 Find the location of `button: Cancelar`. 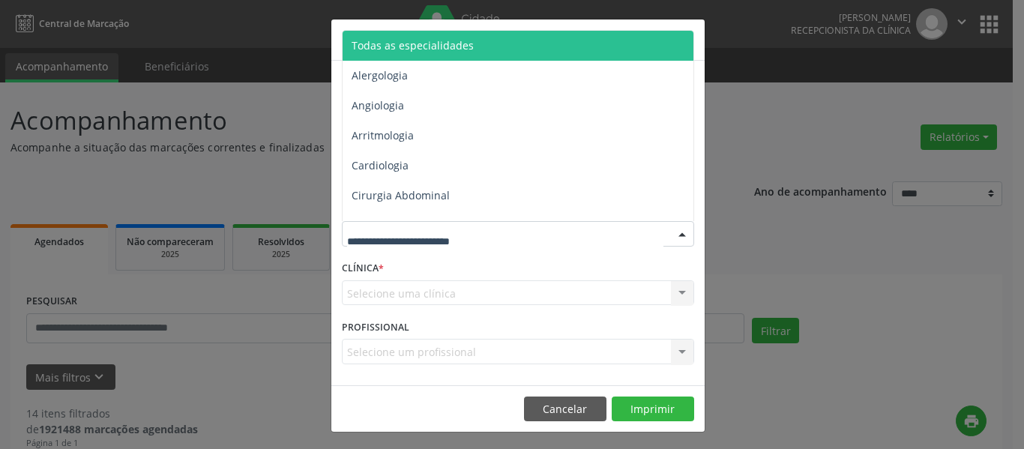

button: Cancelar is located at coordinates (565, 409).